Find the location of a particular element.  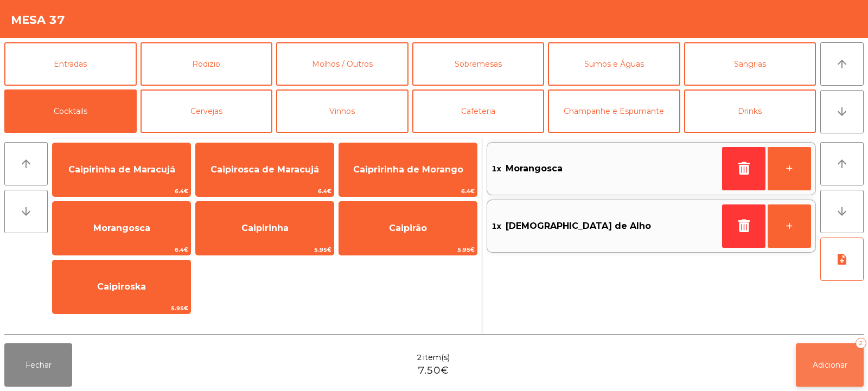

button: Cafeteria is located at coordinates (479, 111).